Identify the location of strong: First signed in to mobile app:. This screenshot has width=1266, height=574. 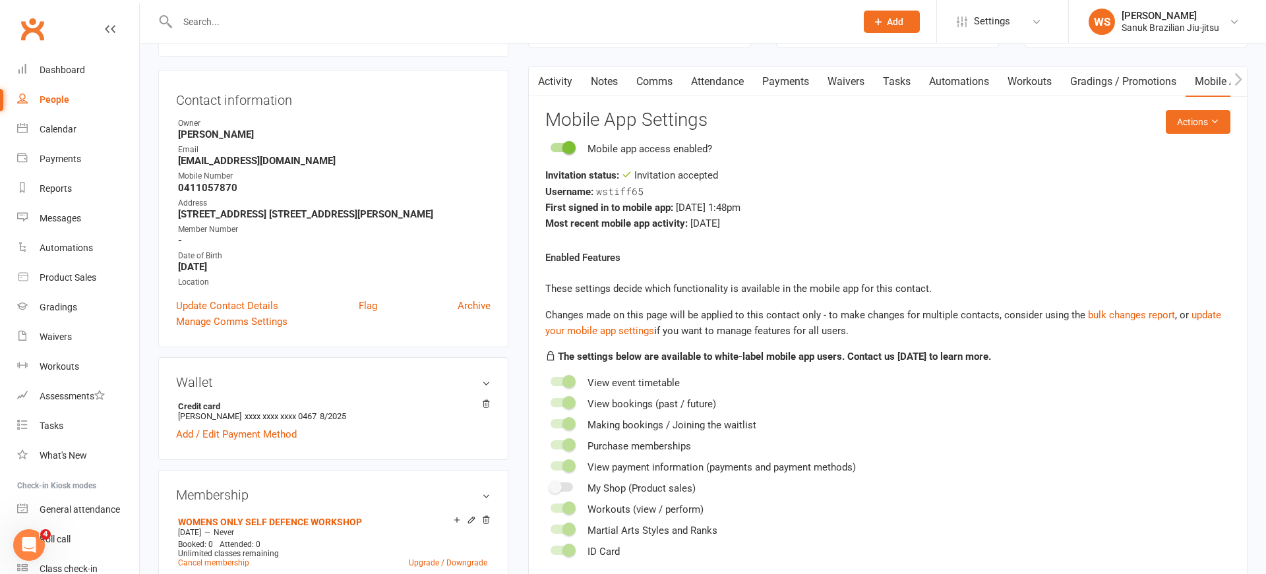
(609, 208).